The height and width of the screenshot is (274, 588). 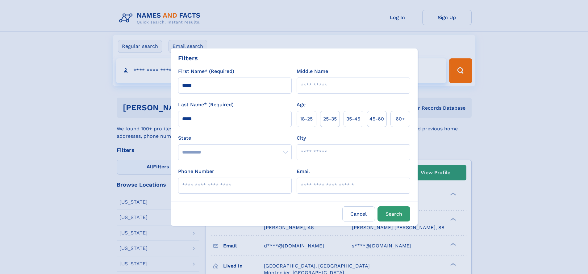 What do you see at coordinates (206, 71) in the screenshot?
I see `label: First Name* (Required)` at bounding box center [206, 71].